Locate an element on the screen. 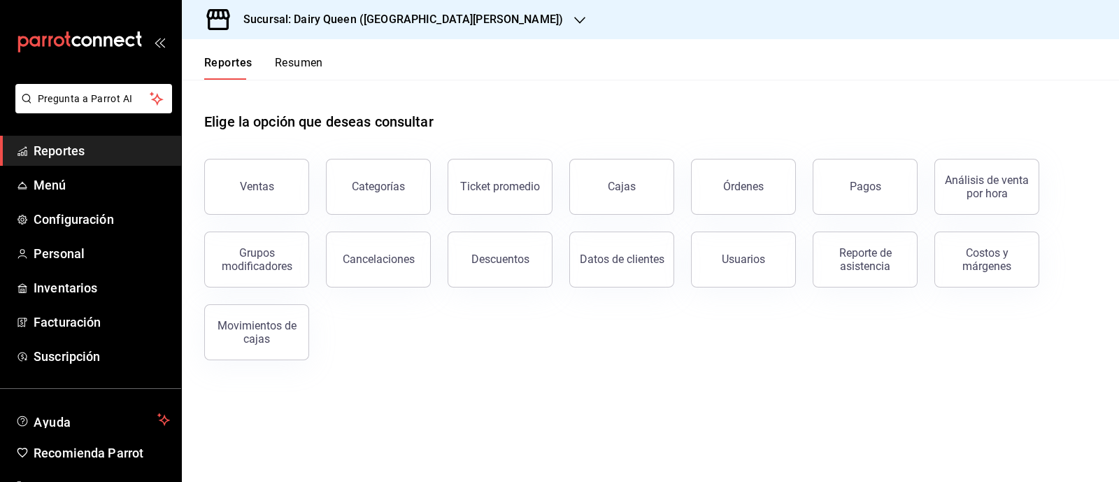 This screenshot has height=482, width=1119. div: Categorías is located at coordinates (378, 186).